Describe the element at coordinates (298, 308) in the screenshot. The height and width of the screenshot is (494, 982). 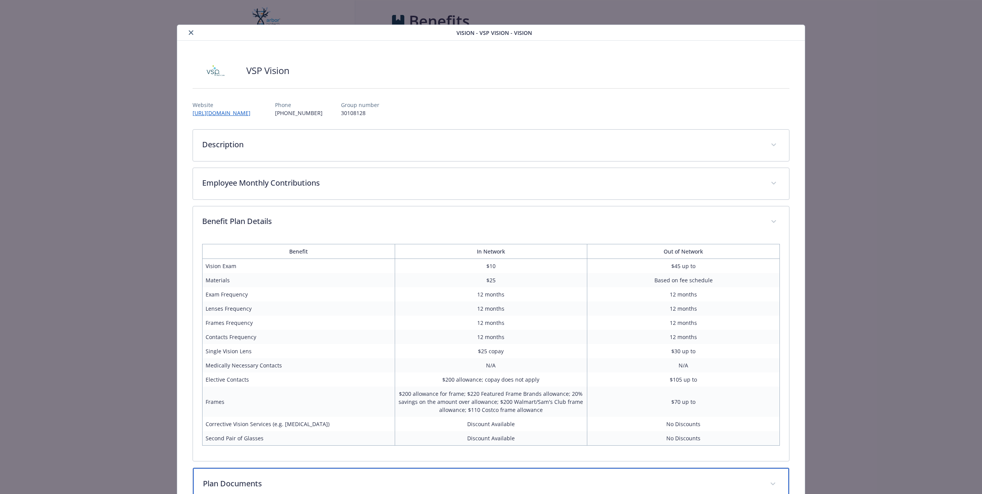
I see `td: Lenses Frequency` at that location.